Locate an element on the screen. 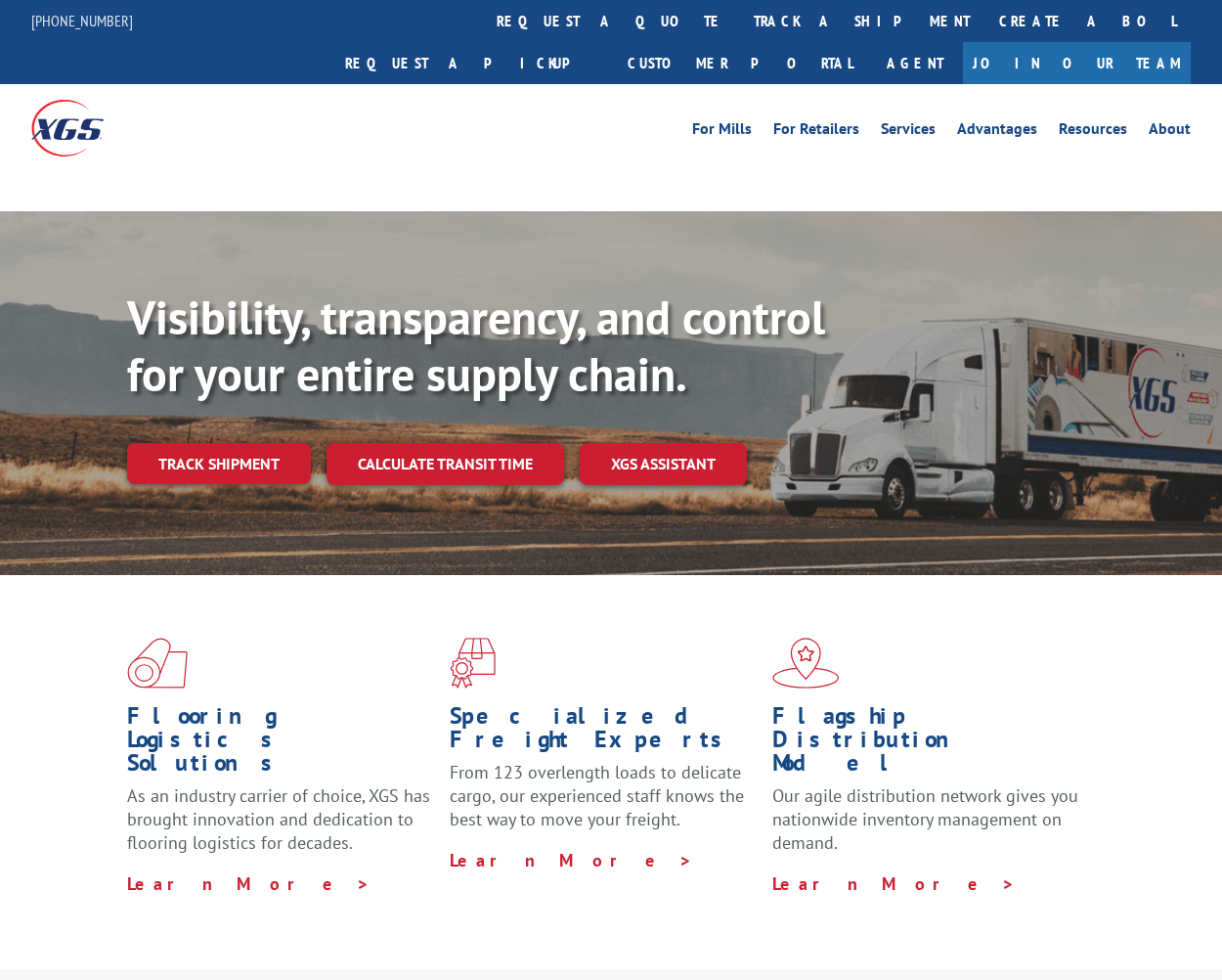 The width and height of the screenshot is (1222, 980). a: Request a pickup is located at coordinates (471, 62).